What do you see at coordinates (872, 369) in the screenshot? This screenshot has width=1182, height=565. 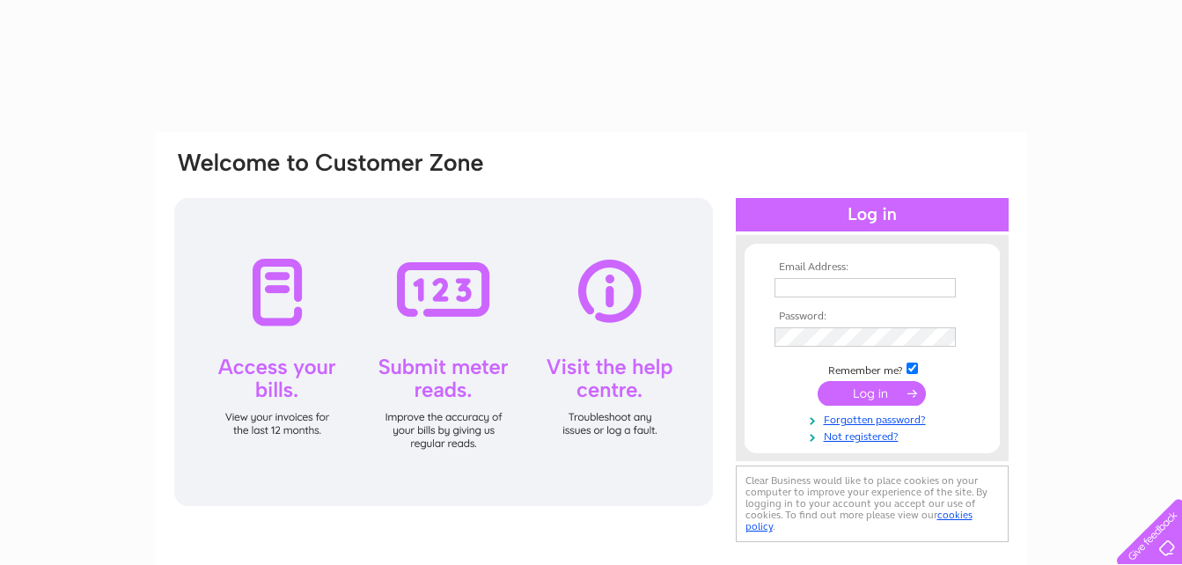 I see `td: Remember me?` at bounding box center [872, 369].